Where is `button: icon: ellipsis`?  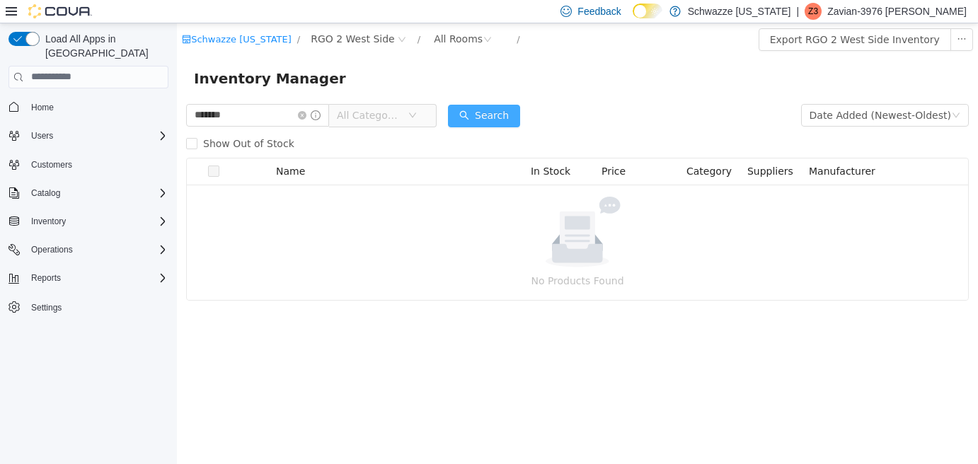
button: icon: ellipsis is located at coordinates (785, 16).